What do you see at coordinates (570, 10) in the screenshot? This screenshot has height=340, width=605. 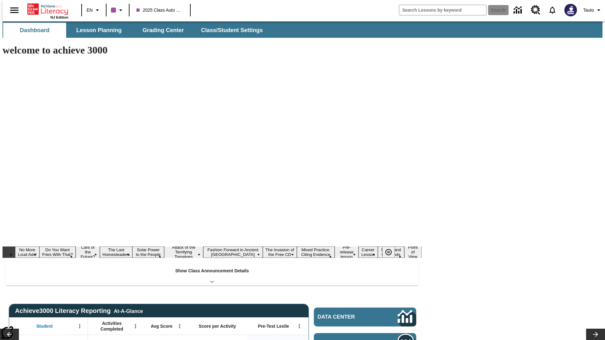 I see `button: Select a new avatar` at bounding box center [570, 10].